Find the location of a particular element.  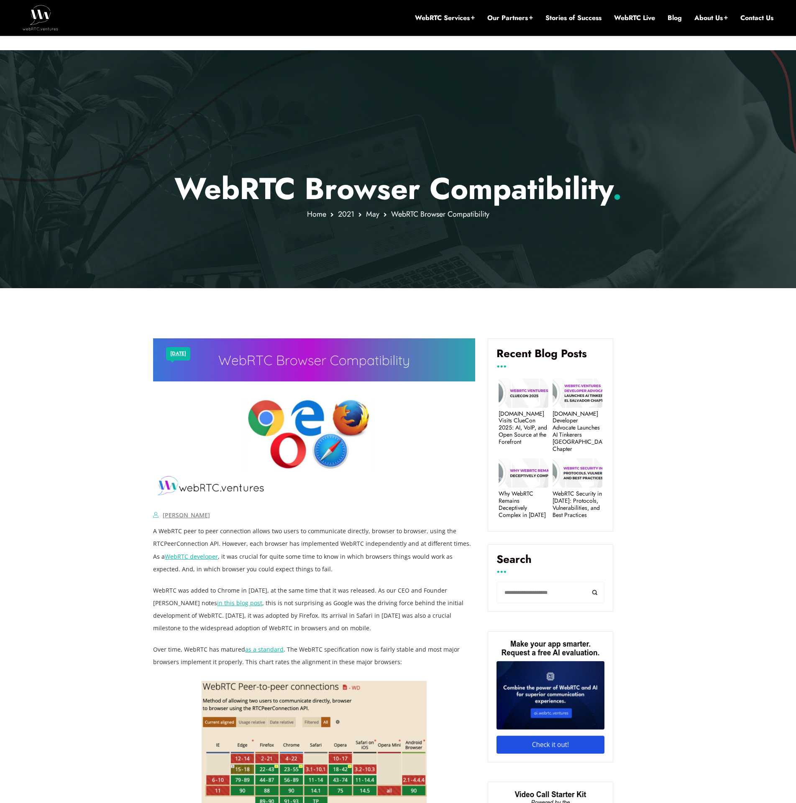

img: WebRTC.ventures is located at coordinates (40, 18).